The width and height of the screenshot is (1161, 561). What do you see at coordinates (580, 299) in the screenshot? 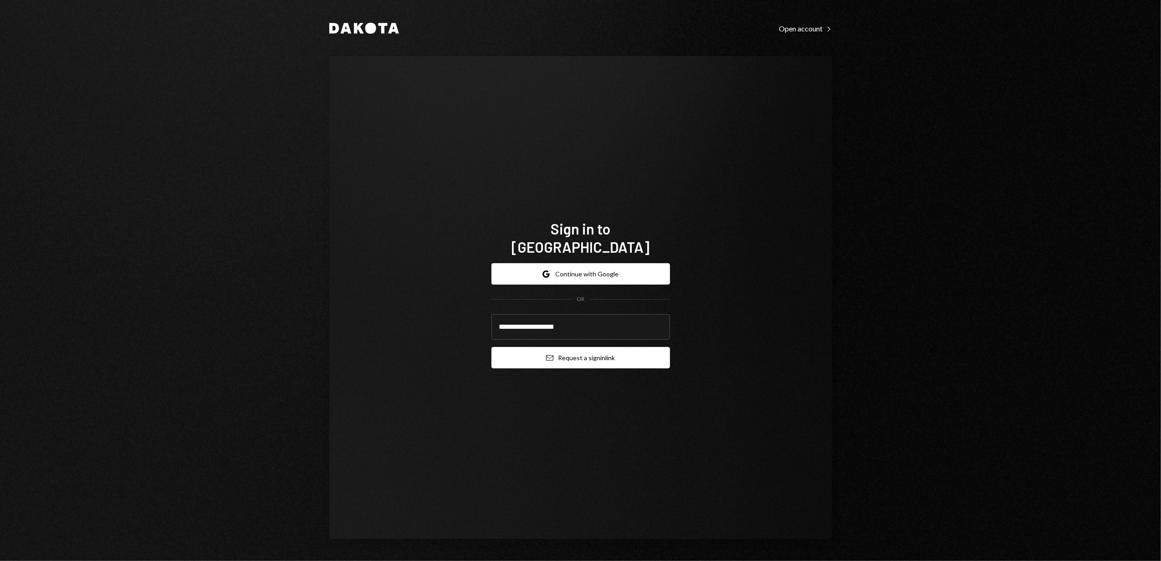
I see `div: OR` at bounding box center [580, 299].